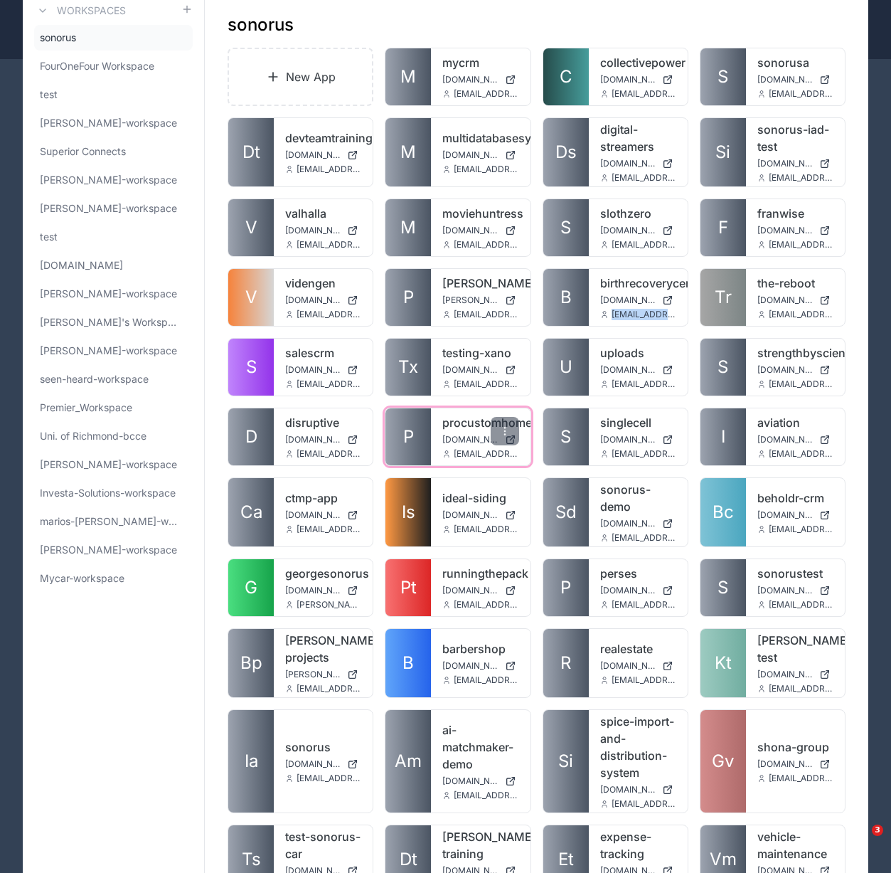 This screenshot has height=873, width=891. Describe the element at coordinates (80, 11) in the screenshot. I see `a: Workspaces` at that location.